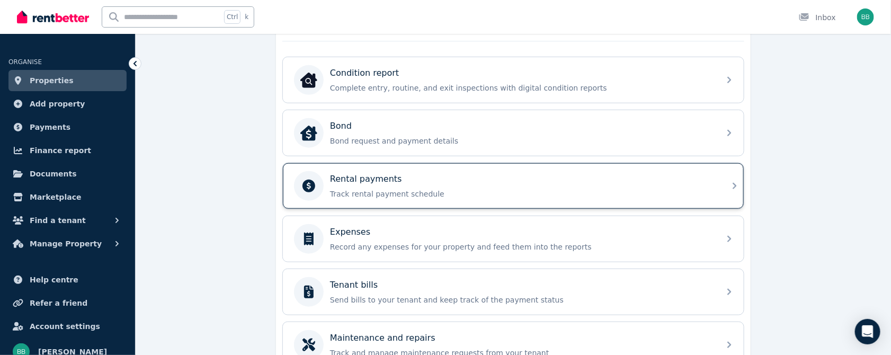 This screenshot has width=891, height=355. What do you see at coordinates (53, 17) in the screenshot?
I see `img: RentBetter` at bounding box center [53, 17].